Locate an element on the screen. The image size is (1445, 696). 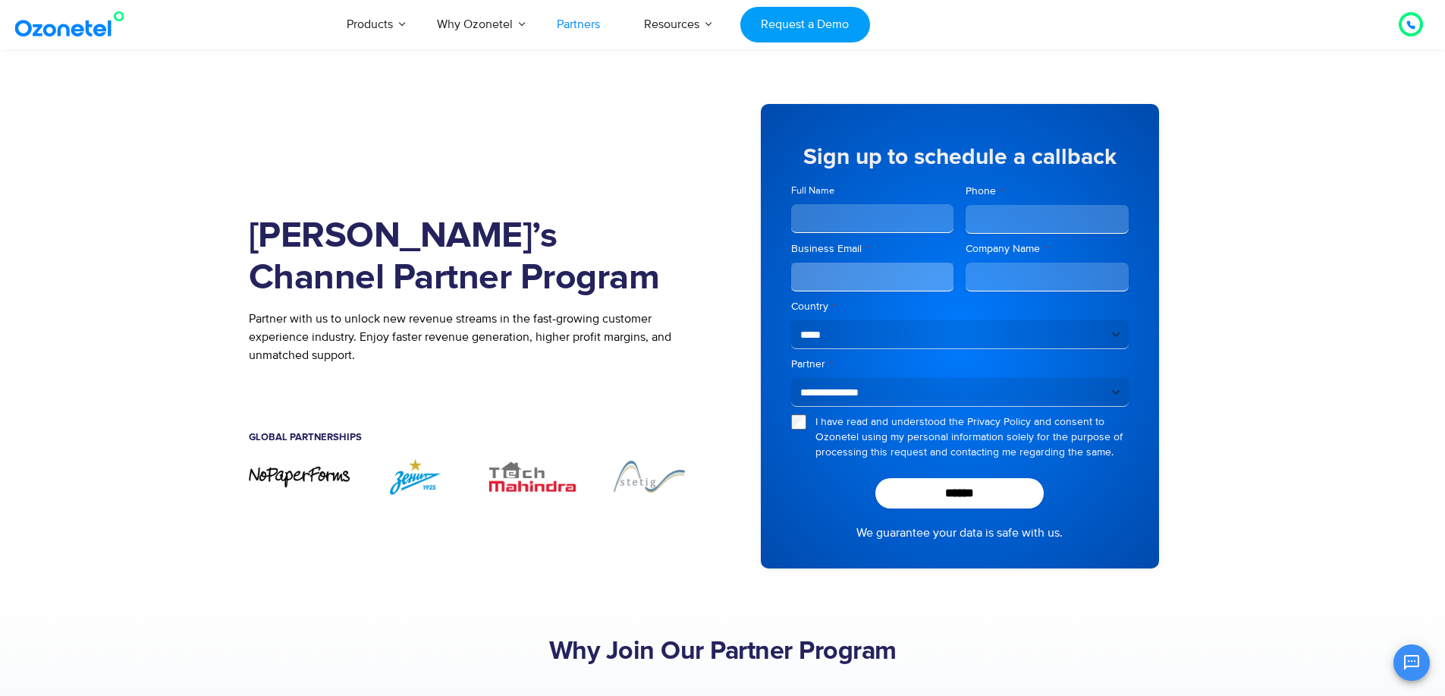
h2: Why Join Our Partner Program is located at coordinates (723, 652).